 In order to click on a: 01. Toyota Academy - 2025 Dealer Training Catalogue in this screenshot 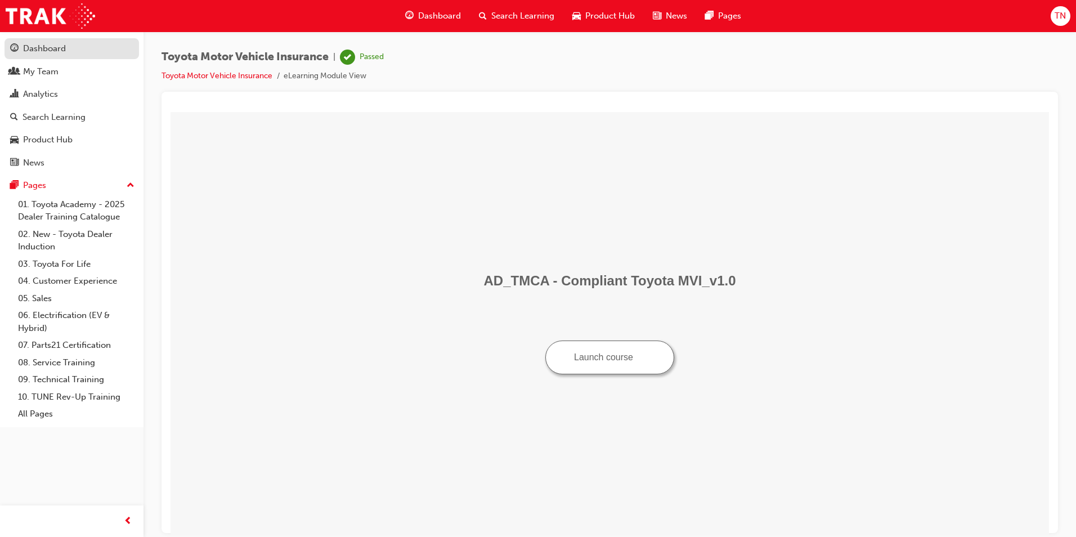, I will do `click(76, 210)`.